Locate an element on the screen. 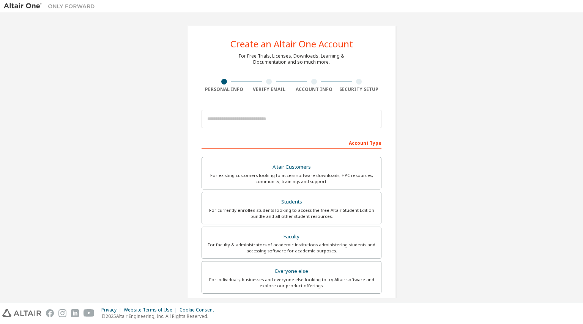  p: © 2025 Altair Engineering, Inc. All Rights Reserved. is located at coordinates (160, 316).